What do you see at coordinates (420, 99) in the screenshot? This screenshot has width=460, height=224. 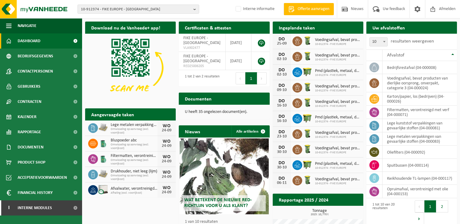 I see `td: karton/papier, los (bedrijven) (04-000026)` at bounding box center [420, 99].